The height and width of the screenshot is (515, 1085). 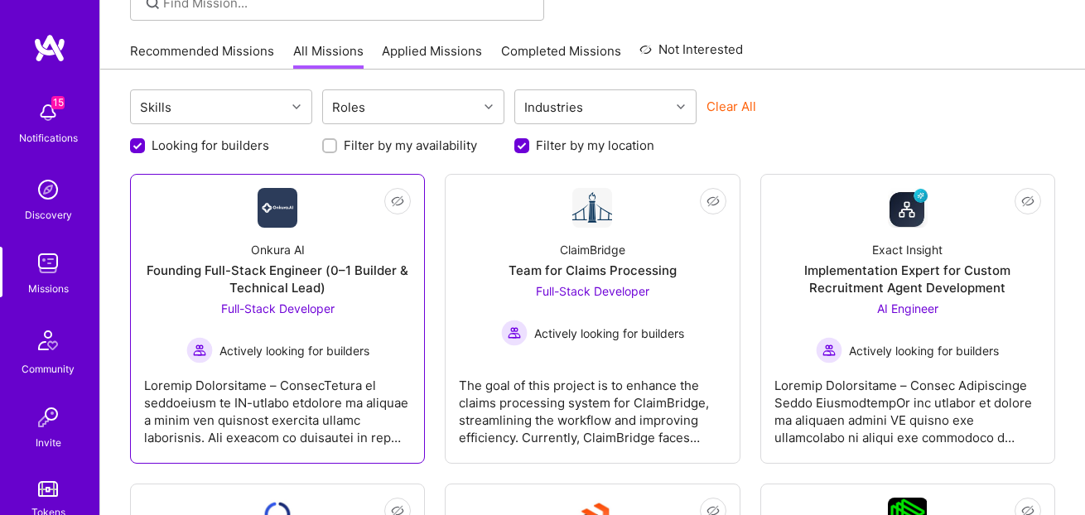 I want to click on a: Not Interested, so click(x=691, y=55).